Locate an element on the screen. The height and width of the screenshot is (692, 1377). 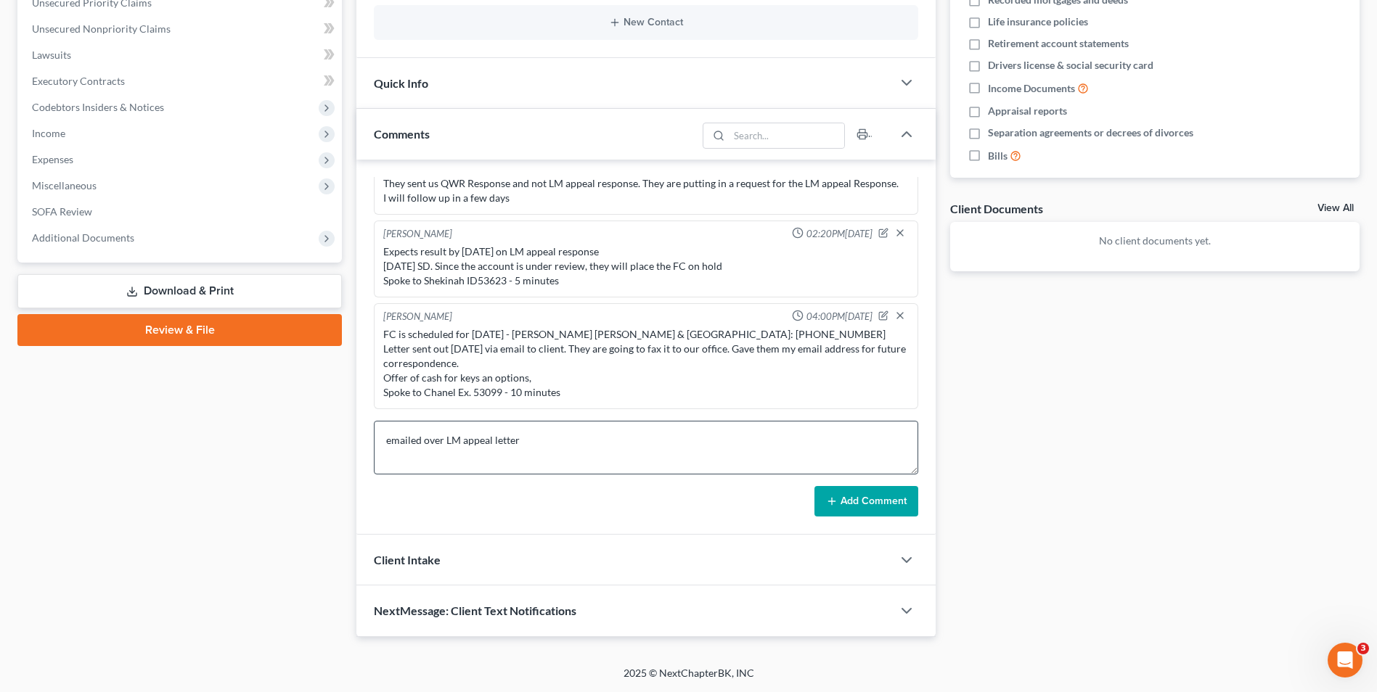
span: Unsecured Nonpriority Claims is located at coordinates (101, 28).